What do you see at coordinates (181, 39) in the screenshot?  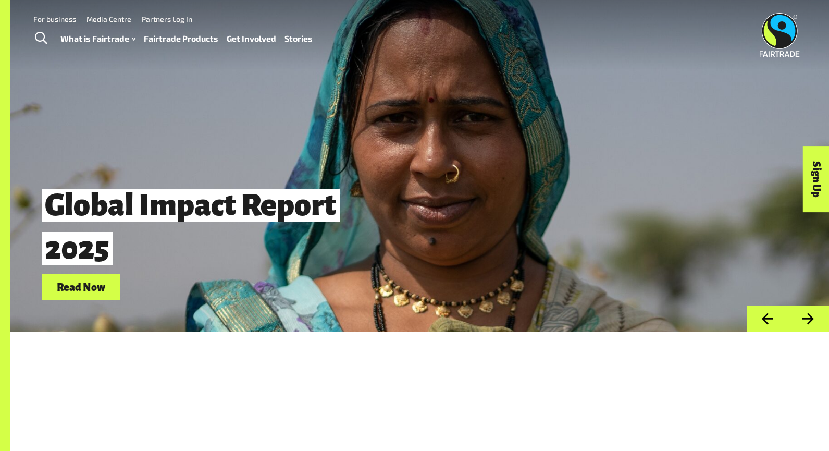 I see `a: Fairtrade Products` at bounding box center [181, 39].